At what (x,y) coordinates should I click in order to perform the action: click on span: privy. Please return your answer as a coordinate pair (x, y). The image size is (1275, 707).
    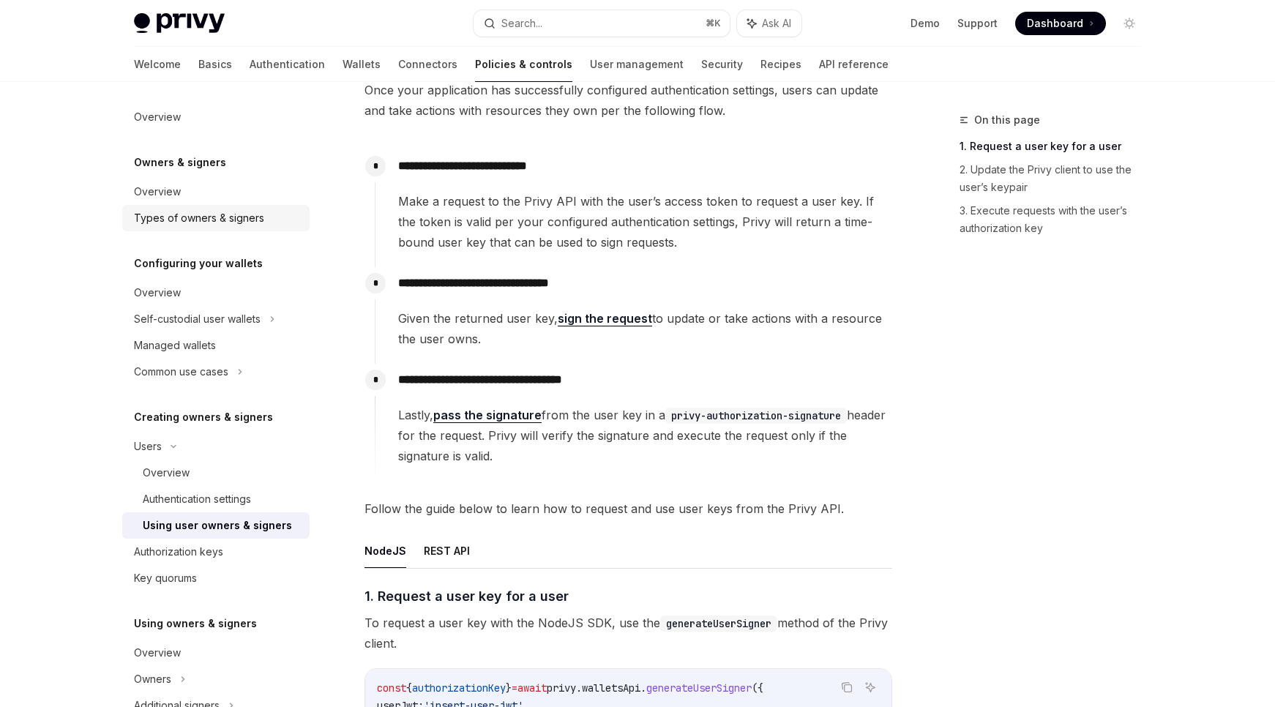
    Looking at the image, I should click on (562, 688).